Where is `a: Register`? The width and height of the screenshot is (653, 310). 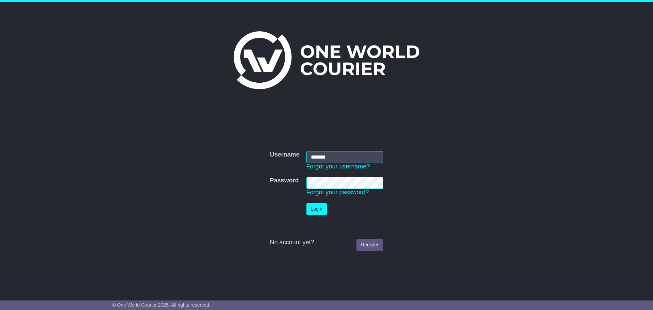
a: Register is located at coordinates (370, 245).